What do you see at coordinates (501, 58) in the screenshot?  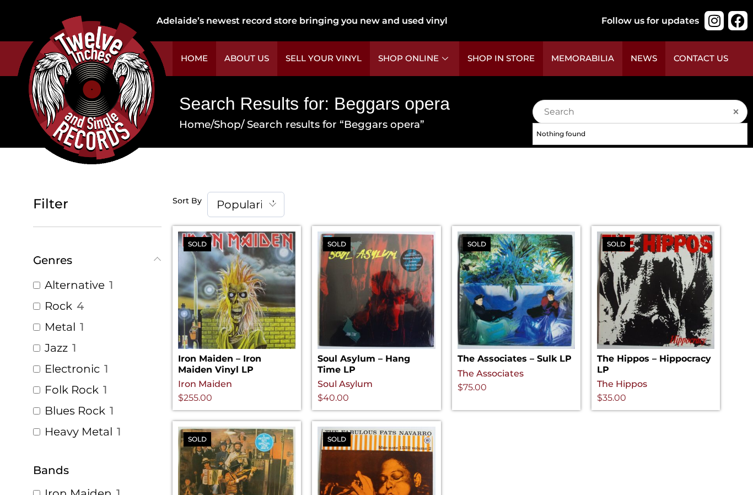 I see `a: Shop in Store` at bounding box center [501, 58].